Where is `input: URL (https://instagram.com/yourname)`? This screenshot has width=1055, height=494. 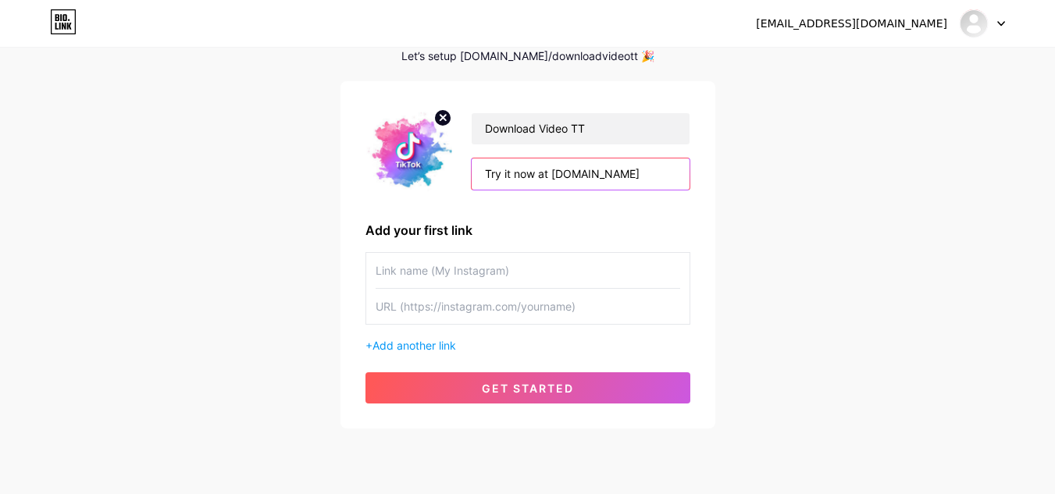 input: URL (https://instagram.com/yourname) is located at coordinates (528, 306).